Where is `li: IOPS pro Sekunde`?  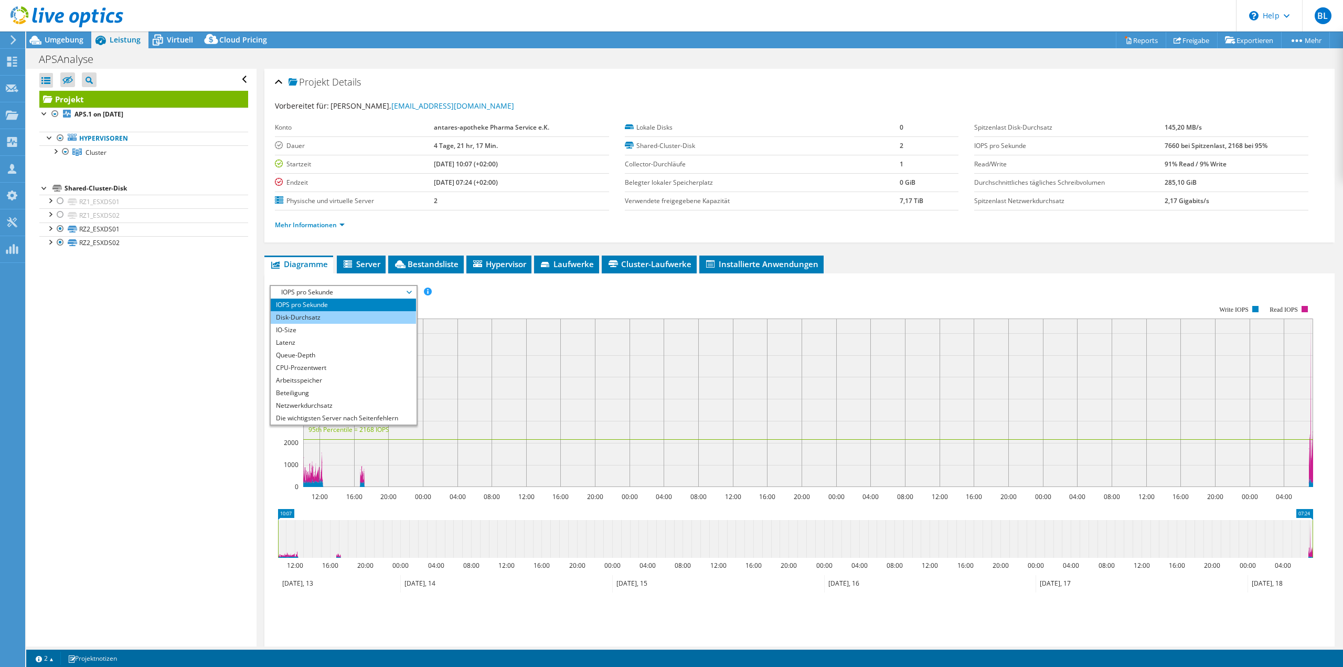 li: IOPS pro Sekunde is located at coordinates (343, 305).